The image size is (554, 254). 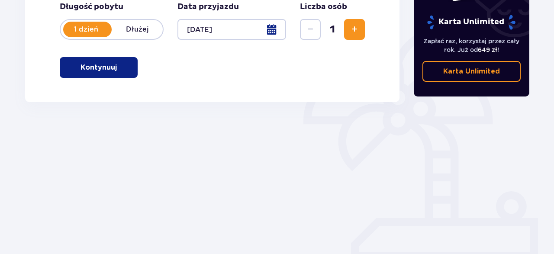 What do you see at coordinates (137, 29) in the screenshot?
I see `p: Dłużej` at bounding box center [137, 29].